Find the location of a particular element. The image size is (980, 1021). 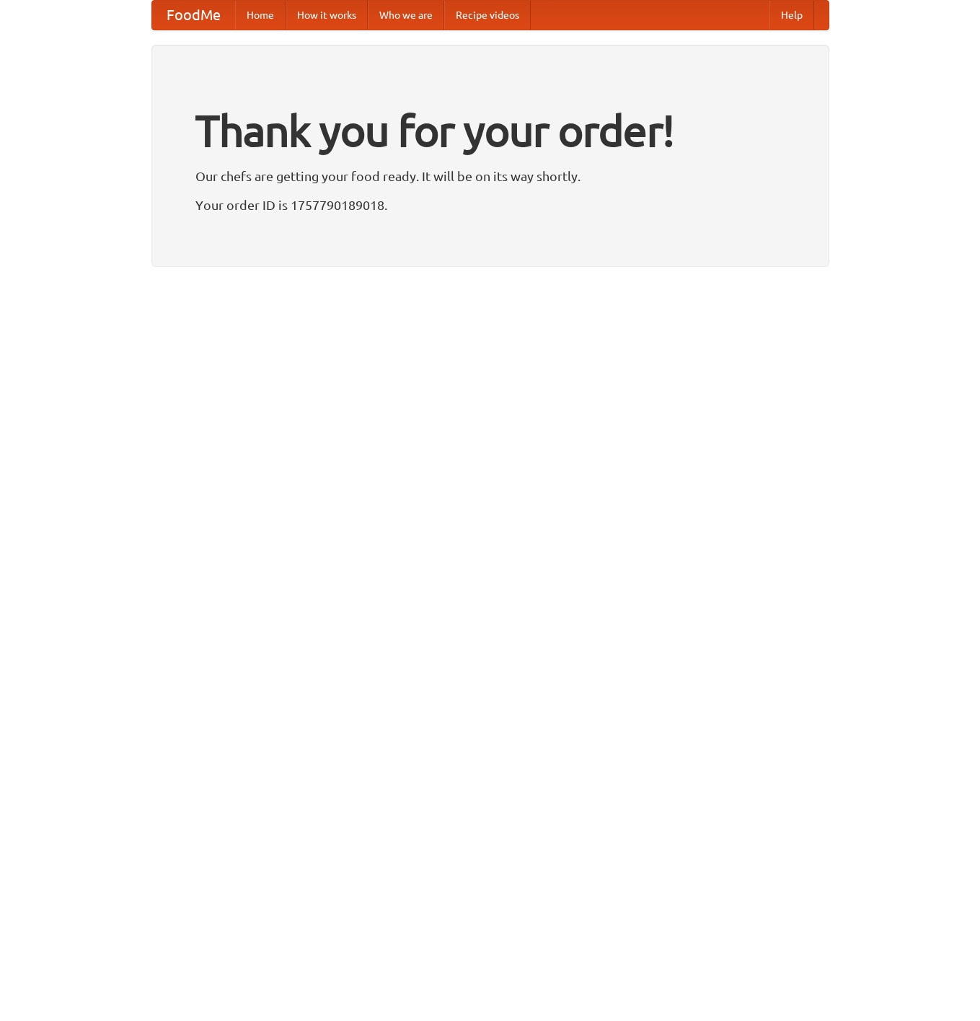

a: How it works is located at coordinates (327, 15).